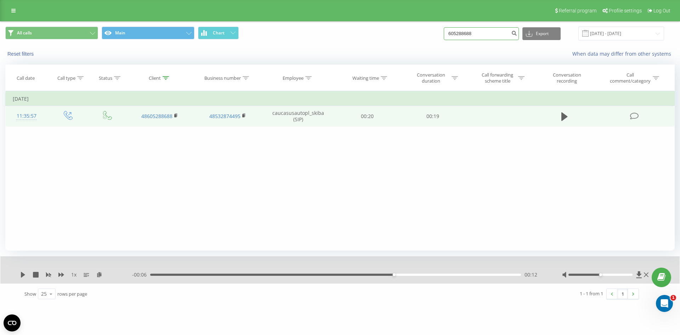 Image resolution: width=680 pixels, height=335 pixels. I want to click on span: Show, so click(30, 294).